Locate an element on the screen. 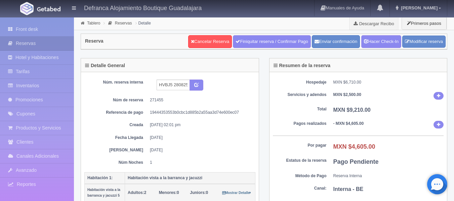  b: Interna - BE is located at coordinates (349, 189).